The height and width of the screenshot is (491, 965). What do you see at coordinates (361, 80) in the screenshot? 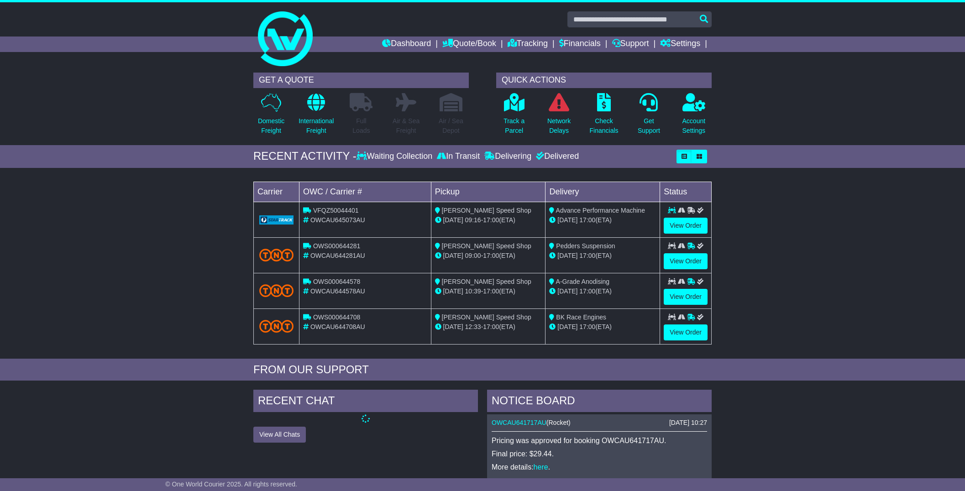
I see `div: GET A QUOTE` at bounding box center [361, 80].